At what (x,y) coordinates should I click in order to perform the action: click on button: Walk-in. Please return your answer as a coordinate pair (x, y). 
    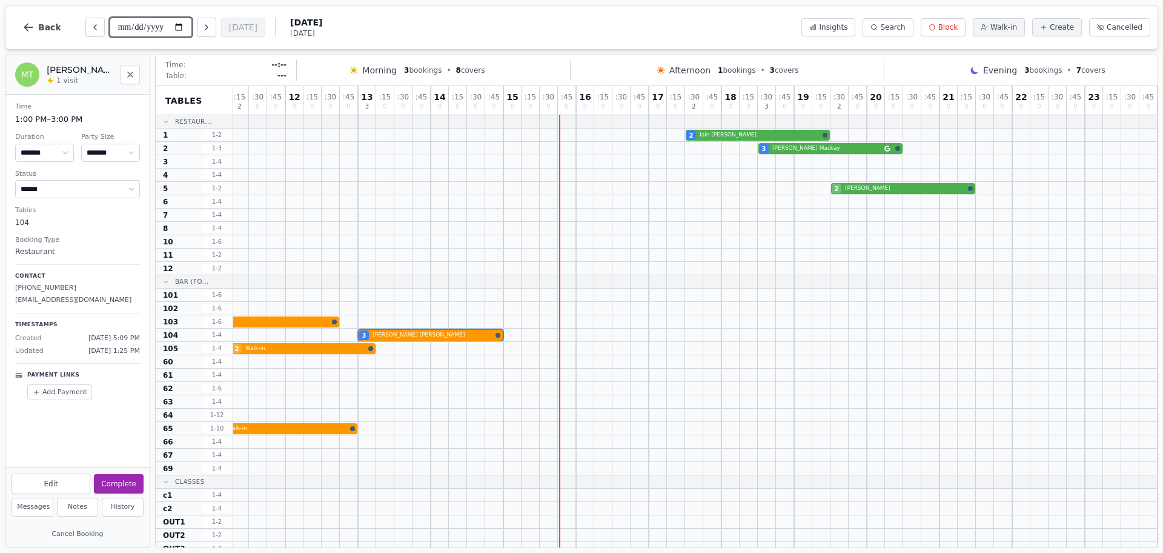
    Looking at the image, I should click on (999, 27).